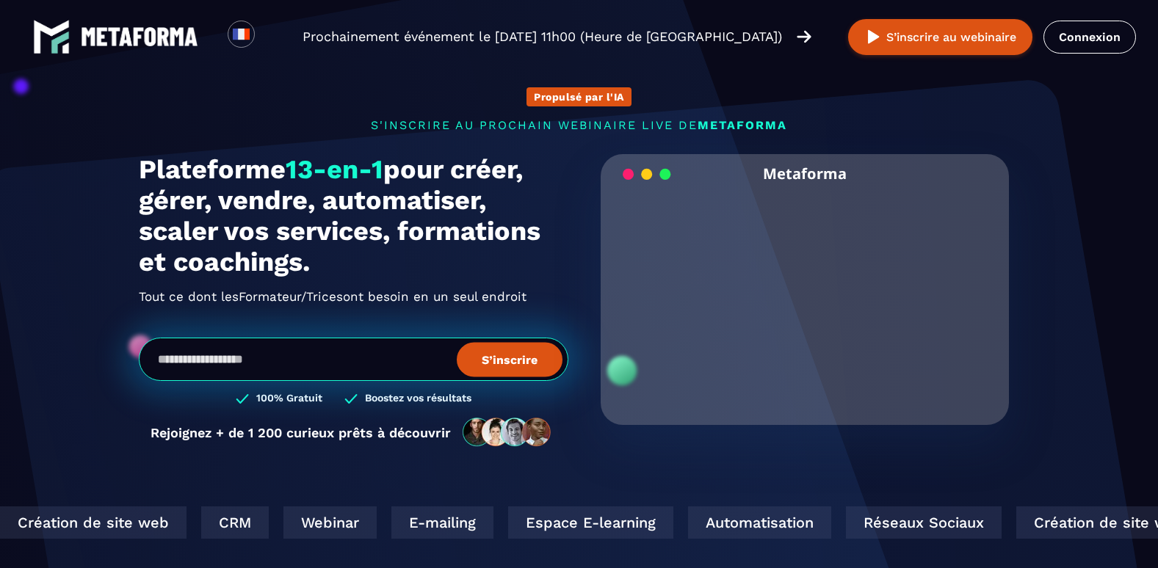 The height and width of the screenshot is (568, 1158). Describe the element at coordinates (804, 37) in the screenshot. I see `img: arrow-right` at that location.